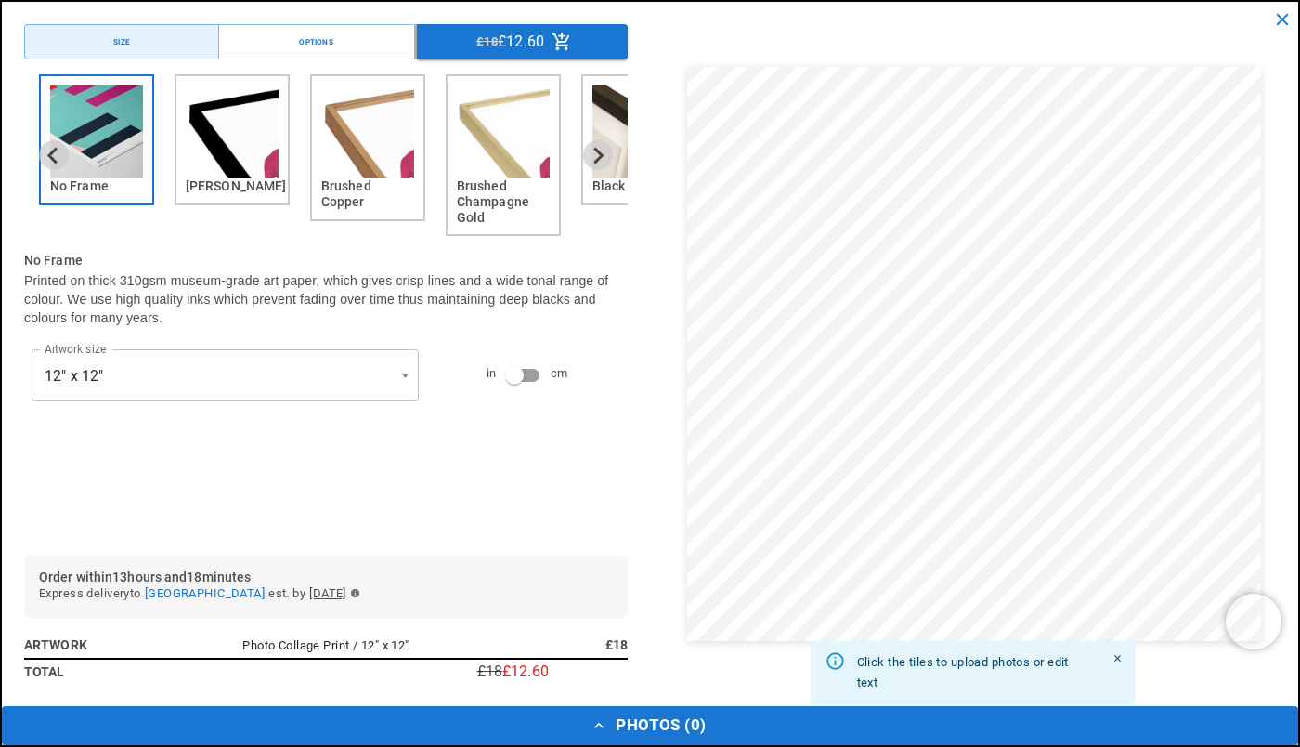 The height and width of the screenshot is (747, 1300). Describe the element at coordinates (503, 202) in the screenshot. I see `h6: Brushed Champagne Gold` at that location.